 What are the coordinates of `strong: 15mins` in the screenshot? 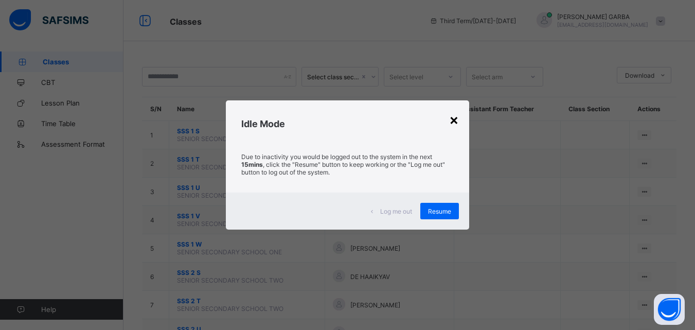 It's located at (252, 164).